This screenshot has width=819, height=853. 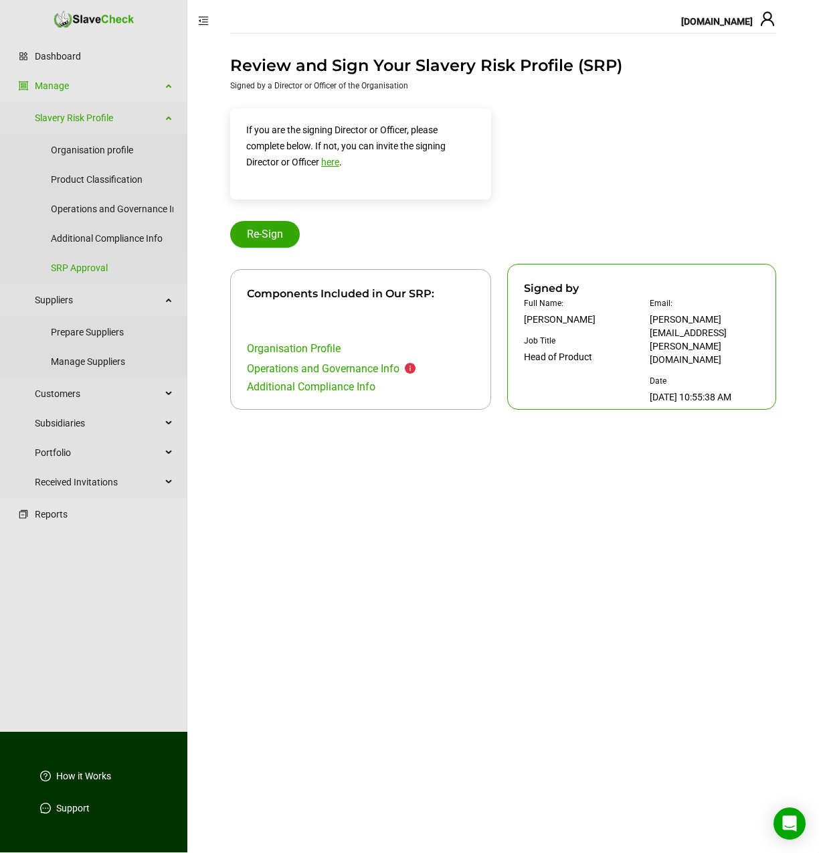 I want to click on div: Email:, so click(x=661, y=303).